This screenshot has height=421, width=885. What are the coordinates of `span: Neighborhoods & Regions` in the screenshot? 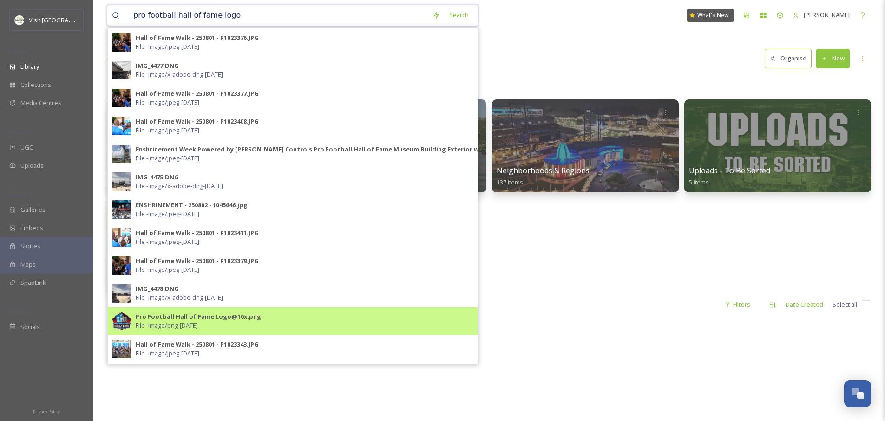 It's located at (543, 171).